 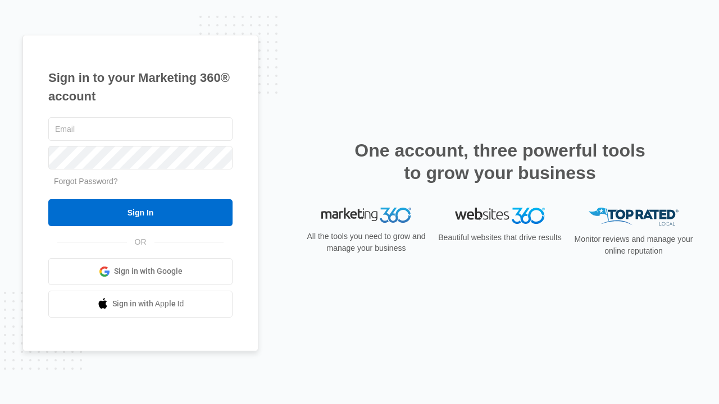 I want to click on input: Email, so click(x=140, y=129).